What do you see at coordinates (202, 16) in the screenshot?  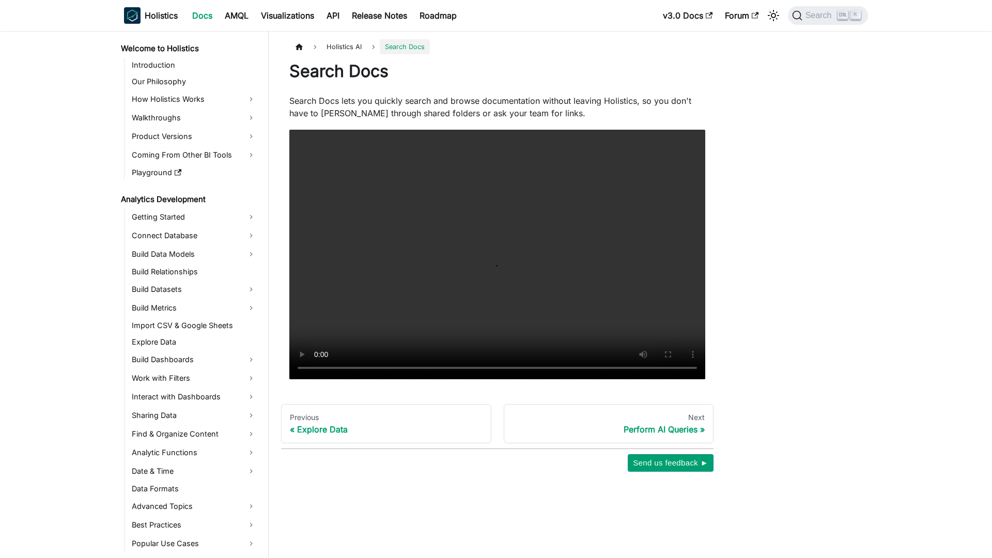 I see `a: Docs` at bounding box center [202, 16].